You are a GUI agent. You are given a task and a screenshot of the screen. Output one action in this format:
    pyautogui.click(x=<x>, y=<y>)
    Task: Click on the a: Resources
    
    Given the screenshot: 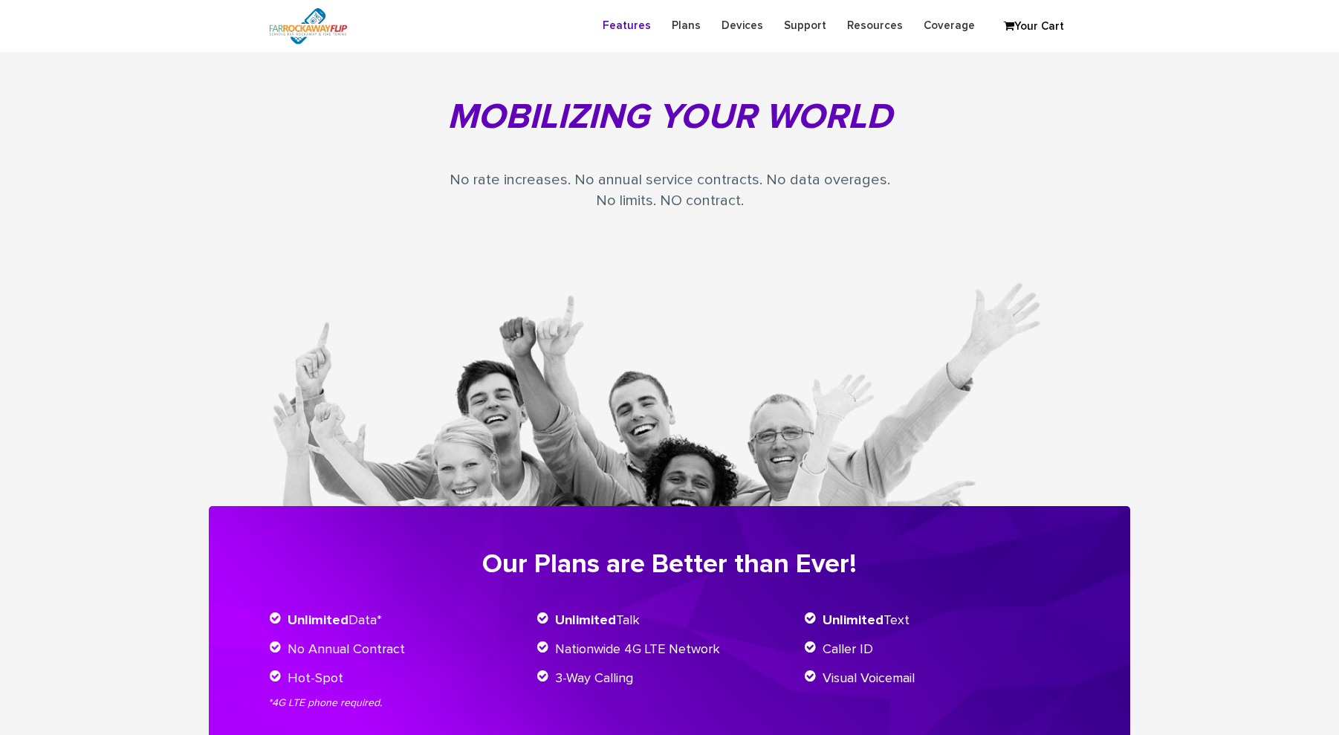 What is the action you would take?
    pyautogui.click(x=875, y=25)
    